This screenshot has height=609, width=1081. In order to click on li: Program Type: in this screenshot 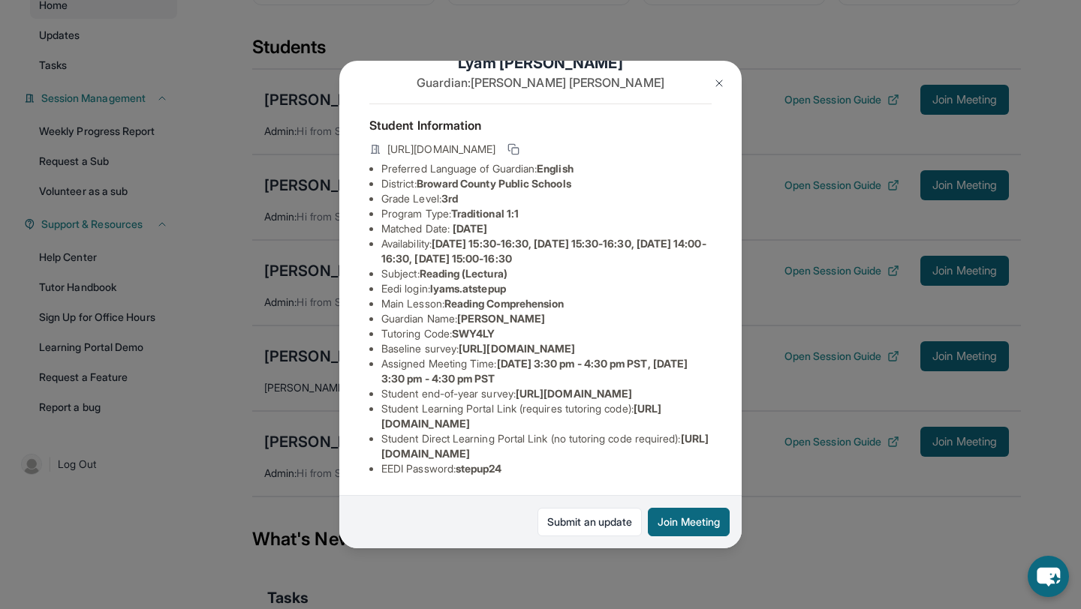, I will do `click(546, 214)`.